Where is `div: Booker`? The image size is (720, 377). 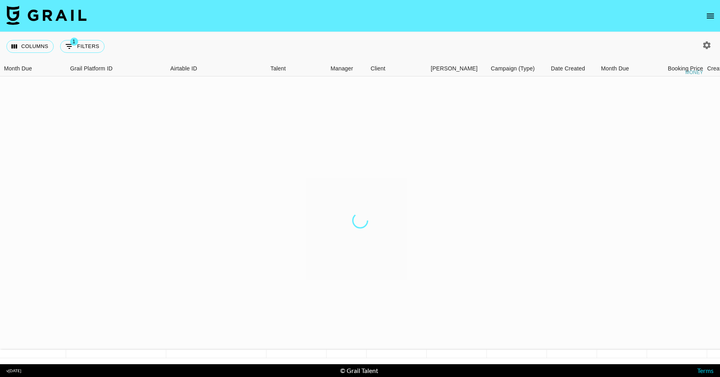
div: Booker is located at coordinates (457, 69).